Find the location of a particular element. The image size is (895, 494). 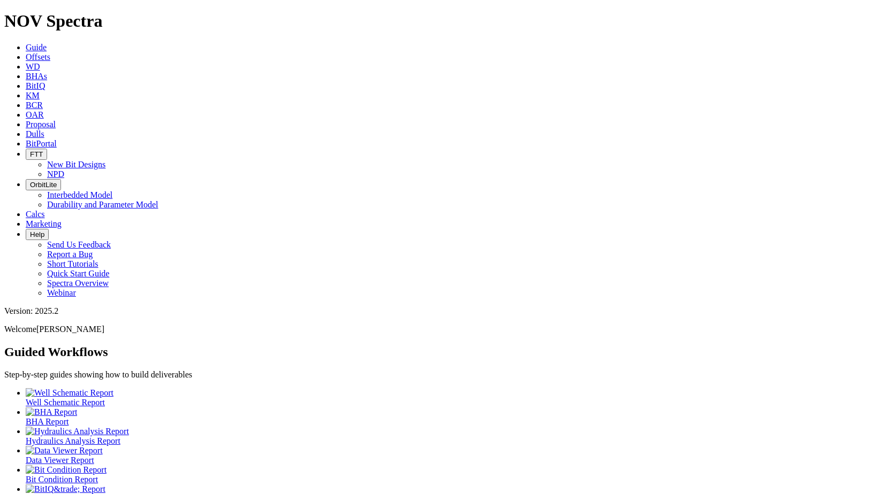

p: Step-by-step guides showing how to build deliverables is located at coordinates (447, 375).